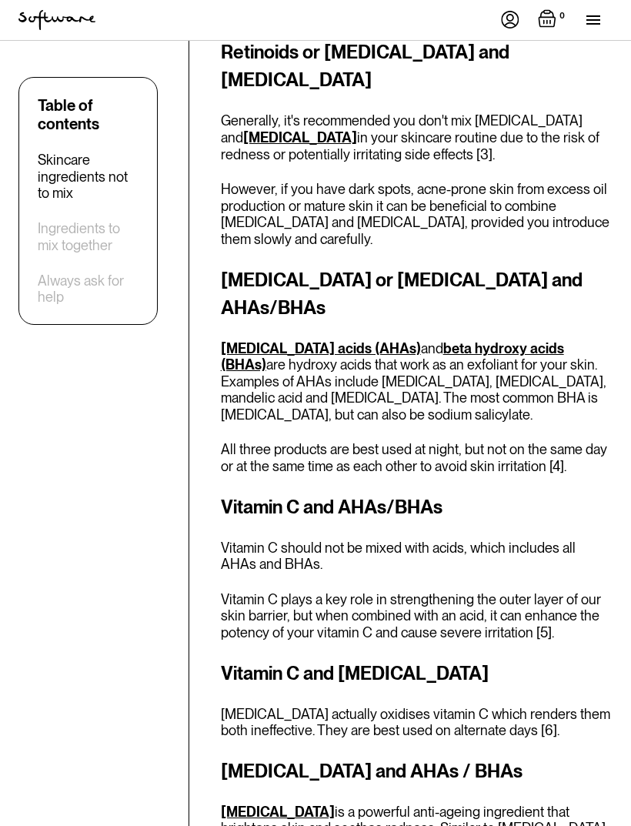 This screenshot has height=826, width=631. Describe the element at coordinates (88, 176) in the screenshot. I see `div: Skincare ingredients not to mix` at that location.